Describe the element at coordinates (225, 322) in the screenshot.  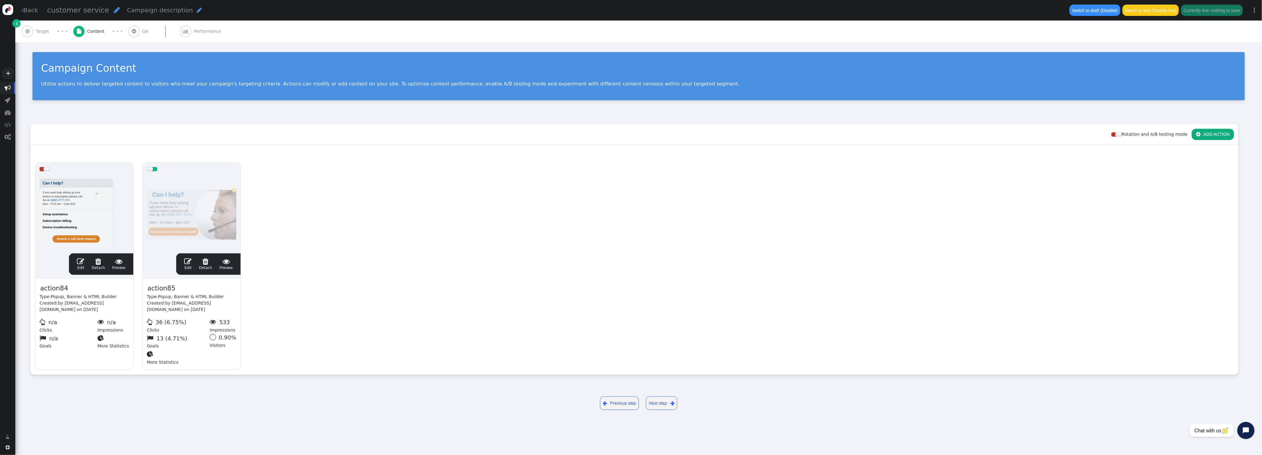
I see `span: 533` at that location.